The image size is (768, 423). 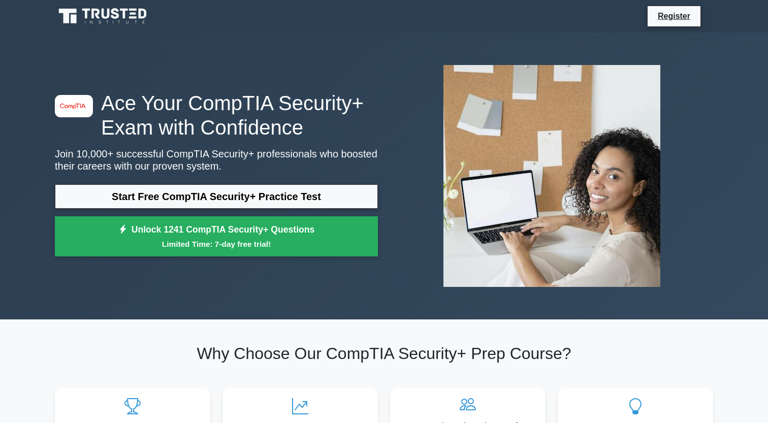 I want to click on h2: Why Choose Our CompTIA Security+ Prep Course?, so click(x=384, y=353).